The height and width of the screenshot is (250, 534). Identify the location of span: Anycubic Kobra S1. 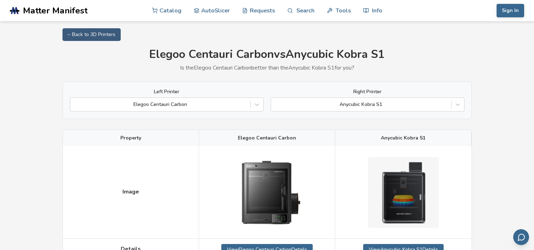
(403, 138).